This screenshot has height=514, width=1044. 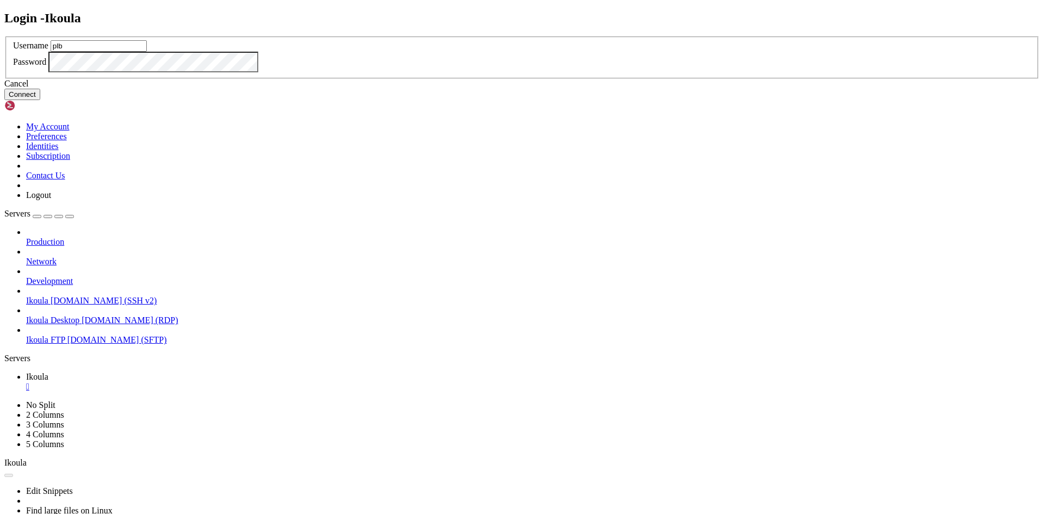 What do you see at coordinates (22, 94) in the screenshot?
I see `button: Connect` at bounding box center [22, 94].